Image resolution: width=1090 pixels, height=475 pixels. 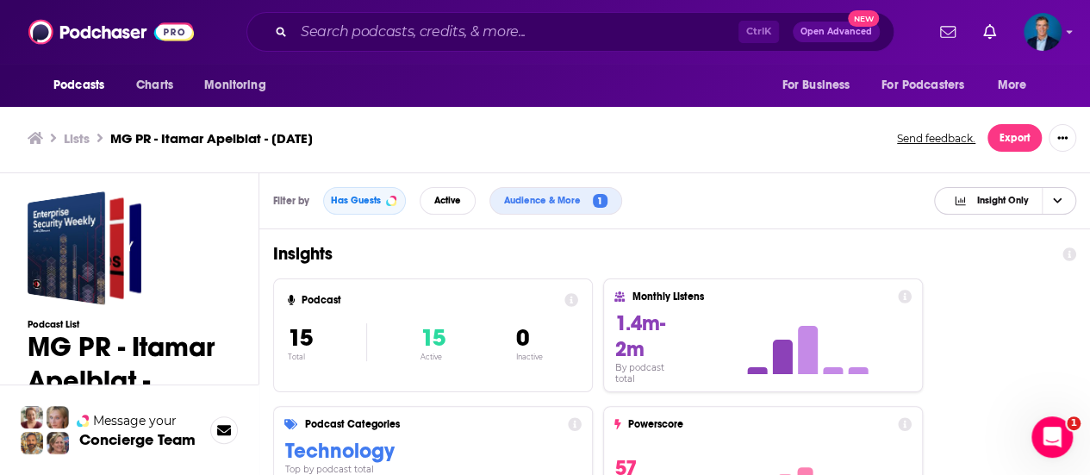 What do you see at coordinates (447, 200) in the screenshot?
I see `span: Active` at bounding box center [447, 200].